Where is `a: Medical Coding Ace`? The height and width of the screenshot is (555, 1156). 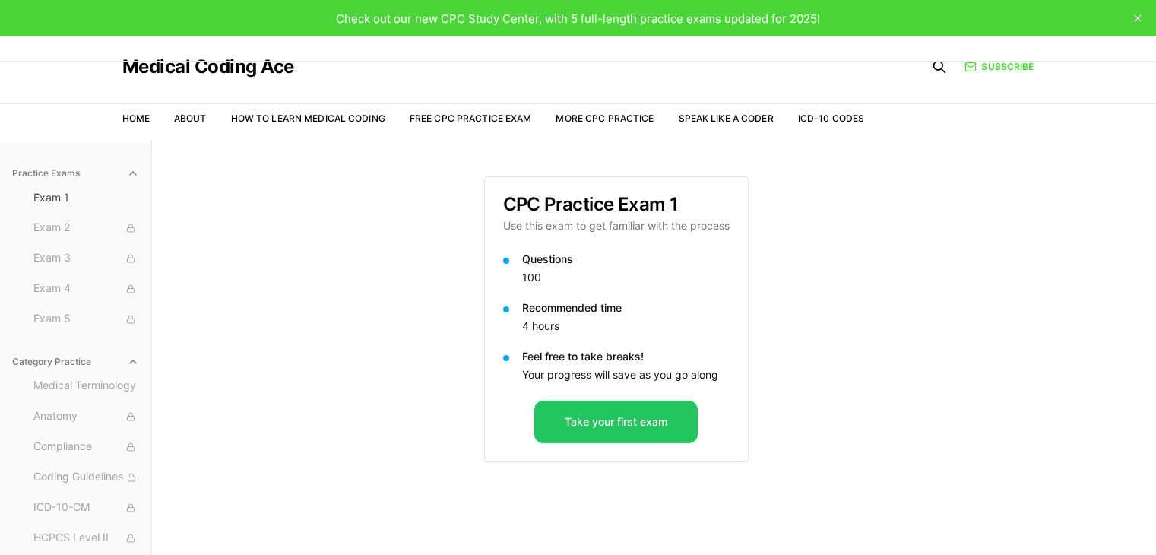 a: Medical Coding Ace is located at coordinates (208, 67).